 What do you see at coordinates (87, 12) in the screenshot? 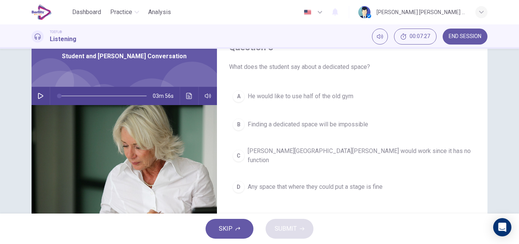
I see `button: Dashboard` at bounding box center [87, 12].